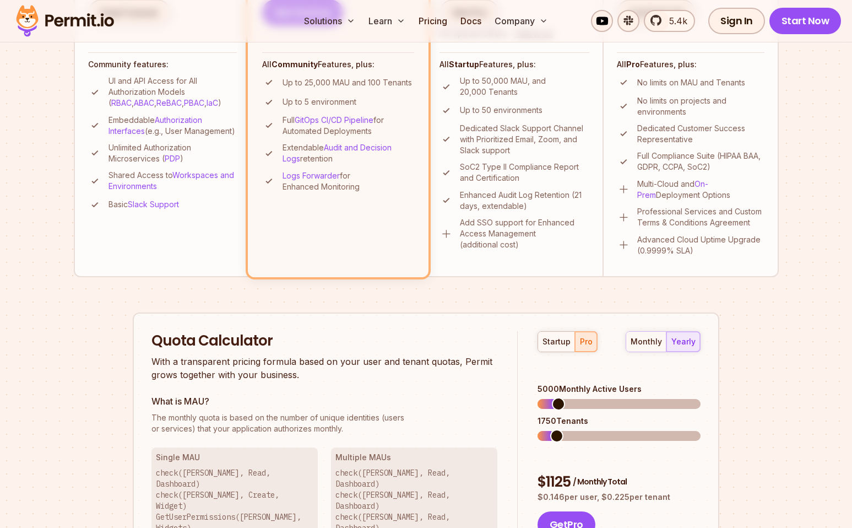 The height and width of the screenshot is (528, 852). I want to click on a: On-Prem, so click(673, 189).